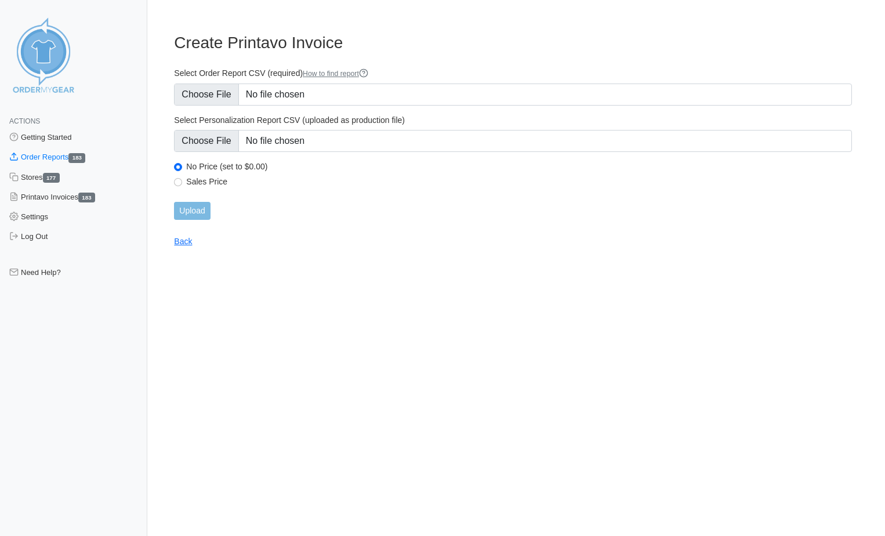 The height and width of the screenshot is (536, 885). I want to click on span: Actions, so click(24, 121).